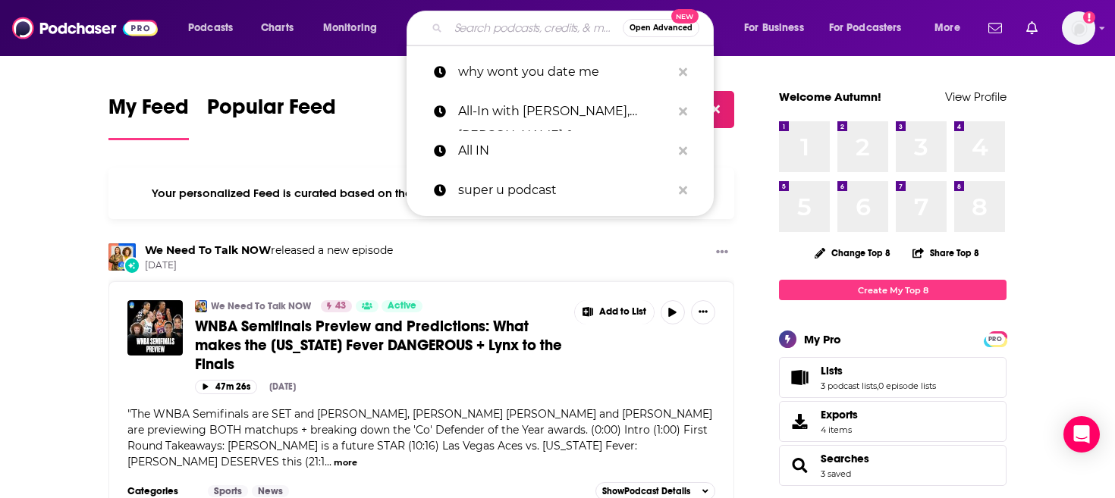  I want to click on p: super u podcast, so click(564, 190).